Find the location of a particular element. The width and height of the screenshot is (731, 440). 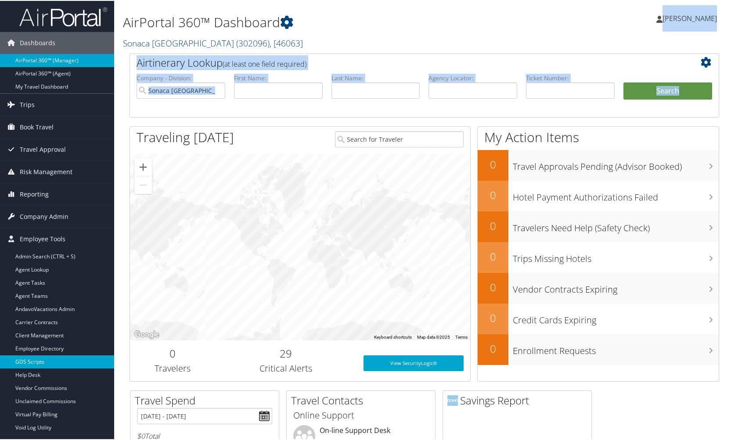

h2: Travel Contacts is located at coordinates (363, 400).